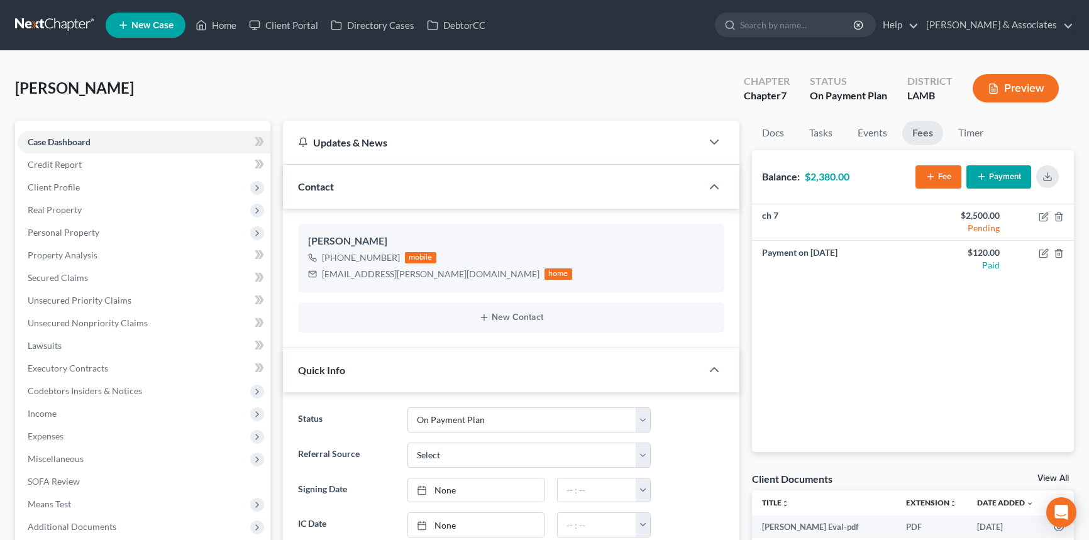  Describe the element at coordinates (45, 345) in the screenshot. I see `span: Lawsuits` at that location.